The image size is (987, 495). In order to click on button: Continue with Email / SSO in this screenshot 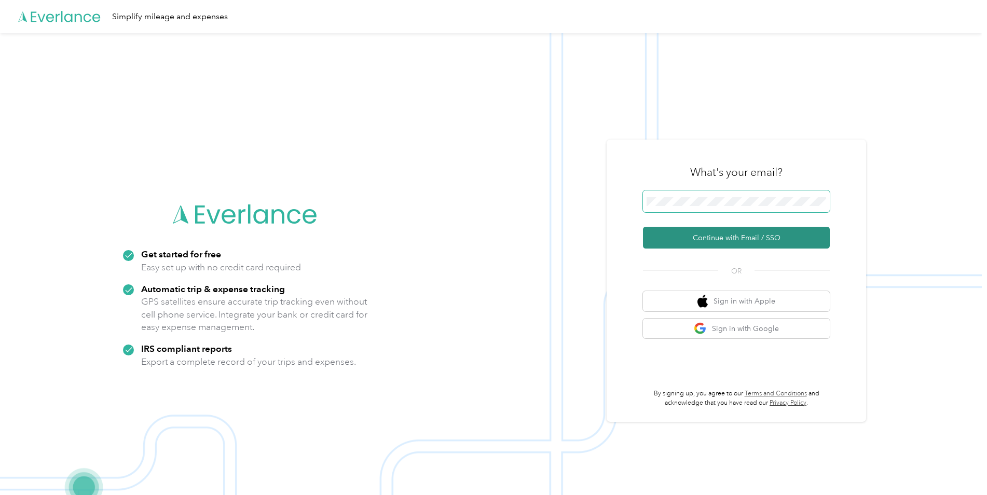, I will do `click(736, 238)`.